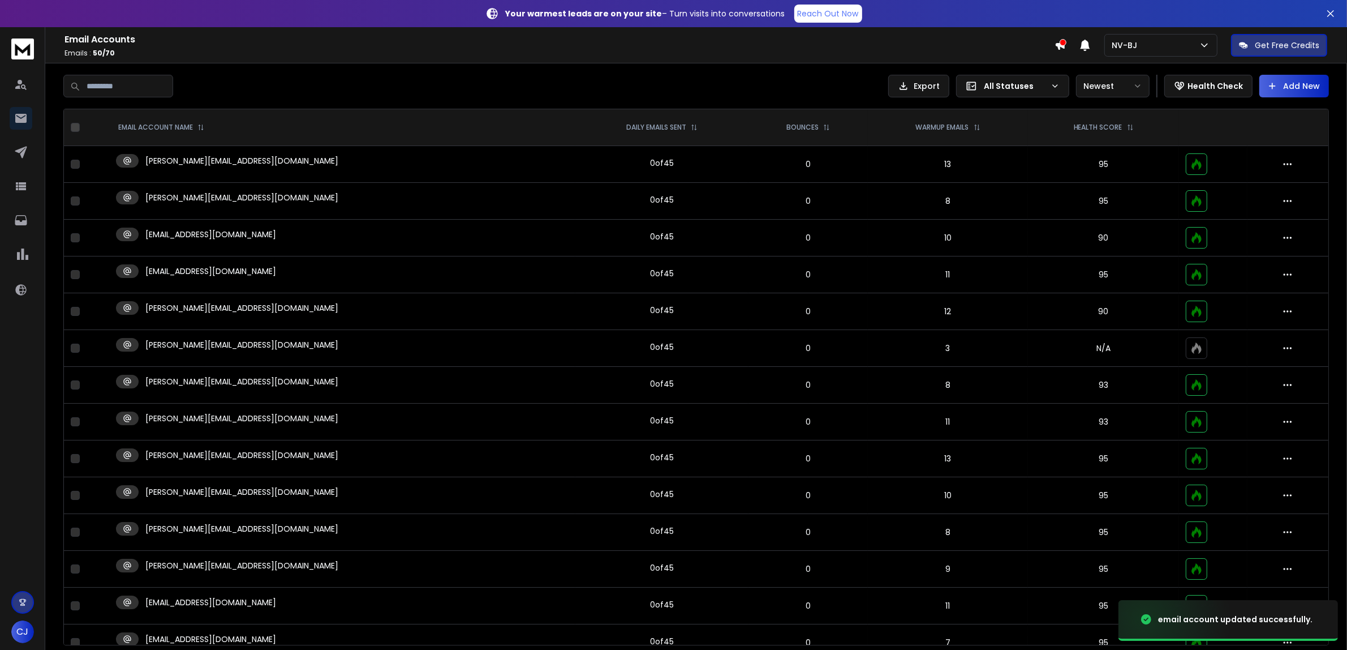 The width and height of the screenshot is (1347, 650). Describe the element at coordinates (1235, 619) in the screenshot. I see `div: email account updated successfully.` at that location.